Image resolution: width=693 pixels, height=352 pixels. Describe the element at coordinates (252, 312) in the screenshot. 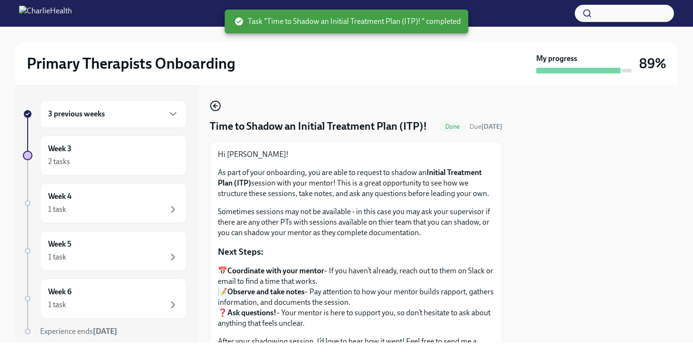

I see `strong: Ask questions!` at that location.